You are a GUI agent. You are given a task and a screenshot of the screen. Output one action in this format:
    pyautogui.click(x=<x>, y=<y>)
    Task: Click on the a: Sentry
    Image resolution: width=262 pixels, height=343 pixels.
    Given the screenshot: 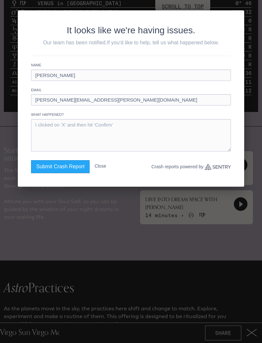 What is the action you would take?
    pyautogui.click(x=218, y=167)
    